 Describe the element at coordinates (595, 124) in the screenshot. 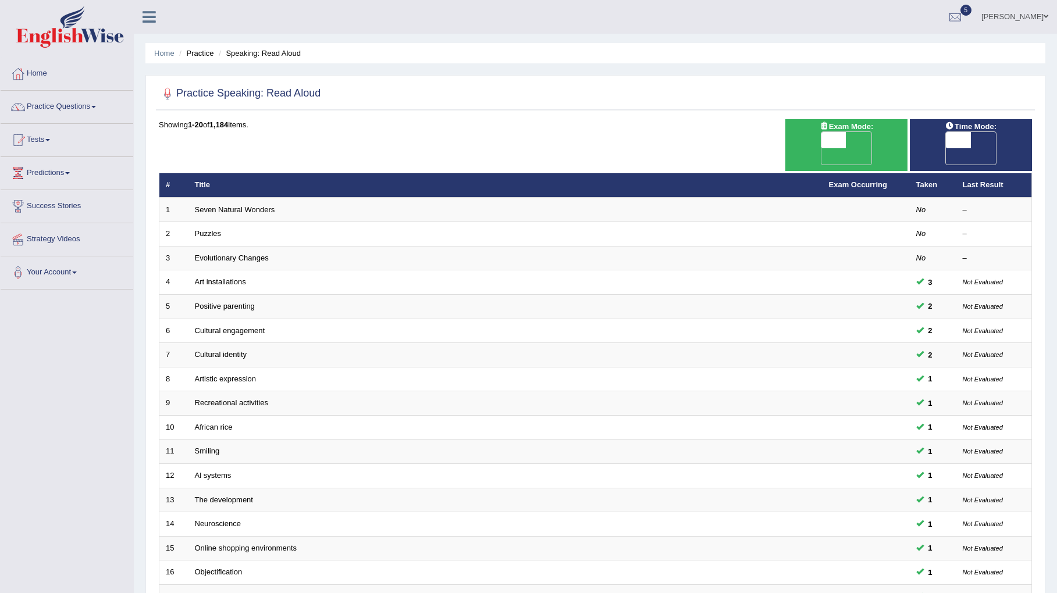

I see `div: Showing of items.` at that location.